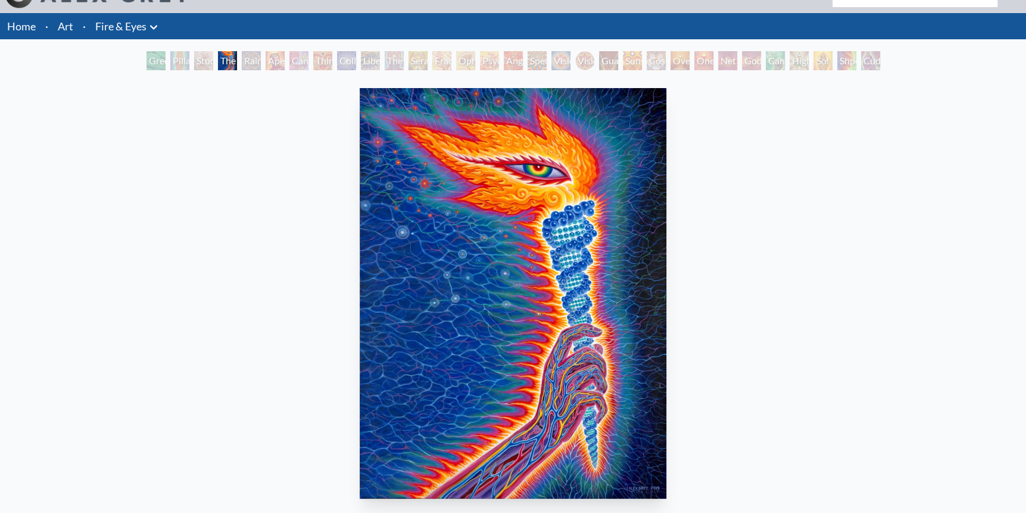 The image size is (1026, 513). I want to click on div: Liberation Through Seeing, so click(370, 61).